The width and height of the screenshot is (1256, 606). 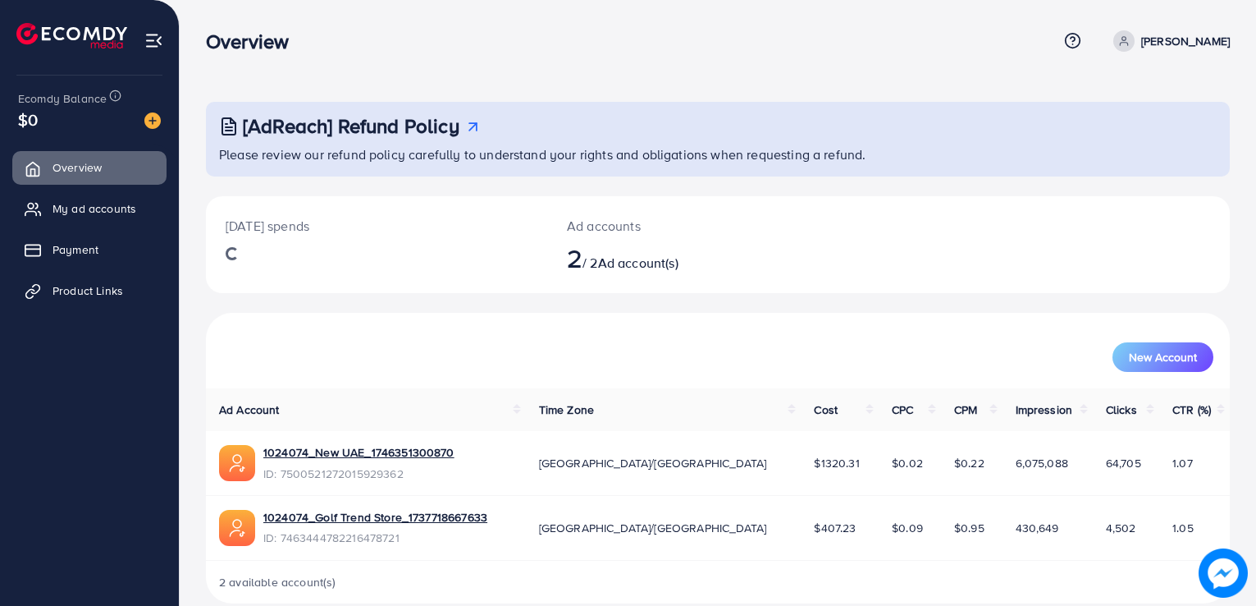 I want to click on span: 430,649, so click(x=1037, y=528).